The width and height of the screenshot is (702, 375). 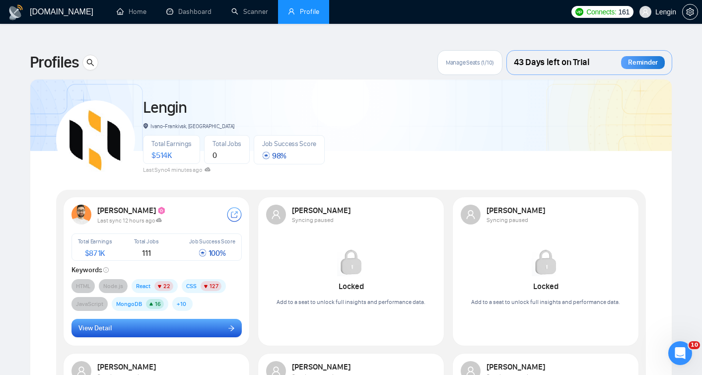 I want to click on img: USER, so click(x=81, y=214).